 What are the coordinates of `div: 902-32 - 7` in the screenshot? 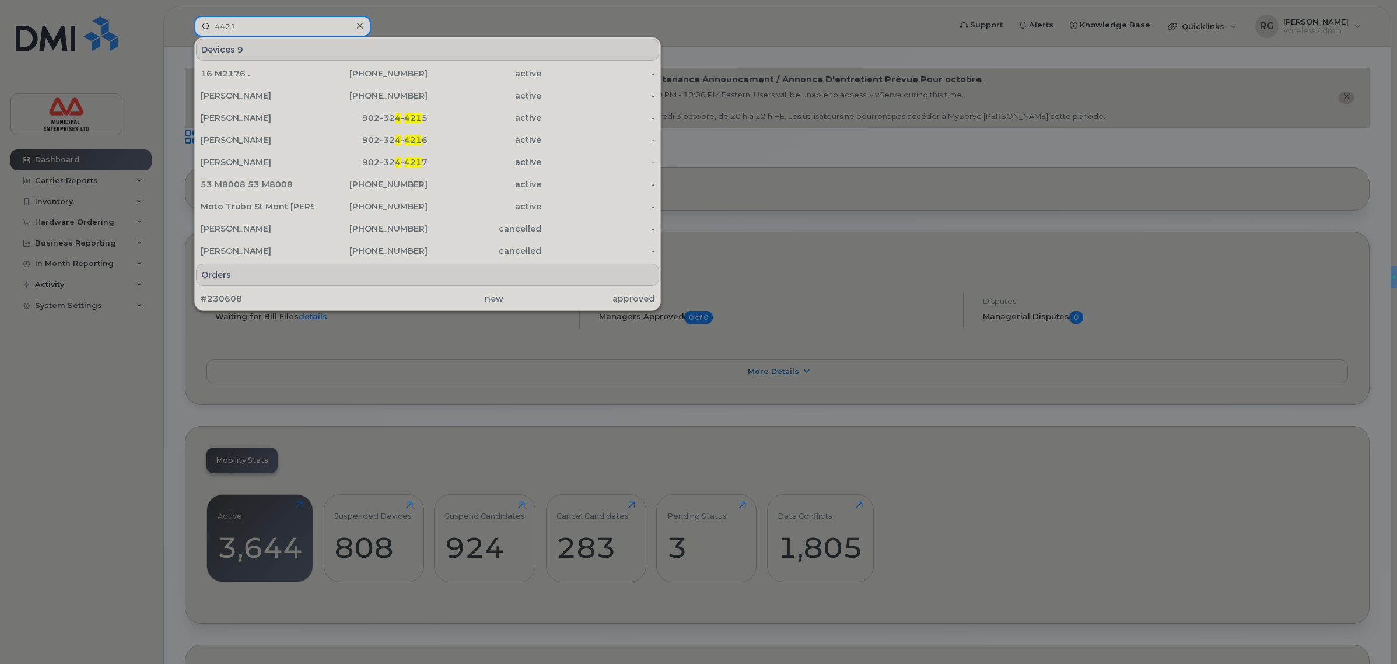 It's located at (371, 162).